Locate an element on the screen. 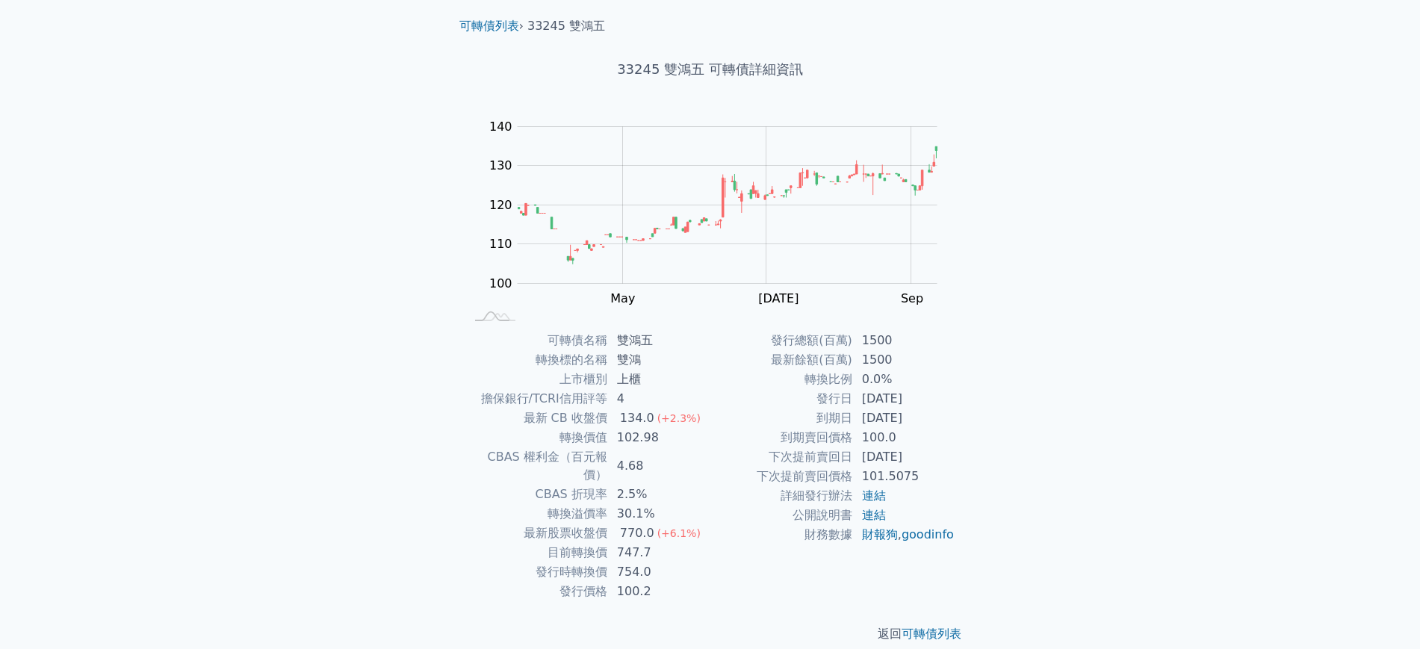  td: 754.0 is located at coordinates (659, 572).